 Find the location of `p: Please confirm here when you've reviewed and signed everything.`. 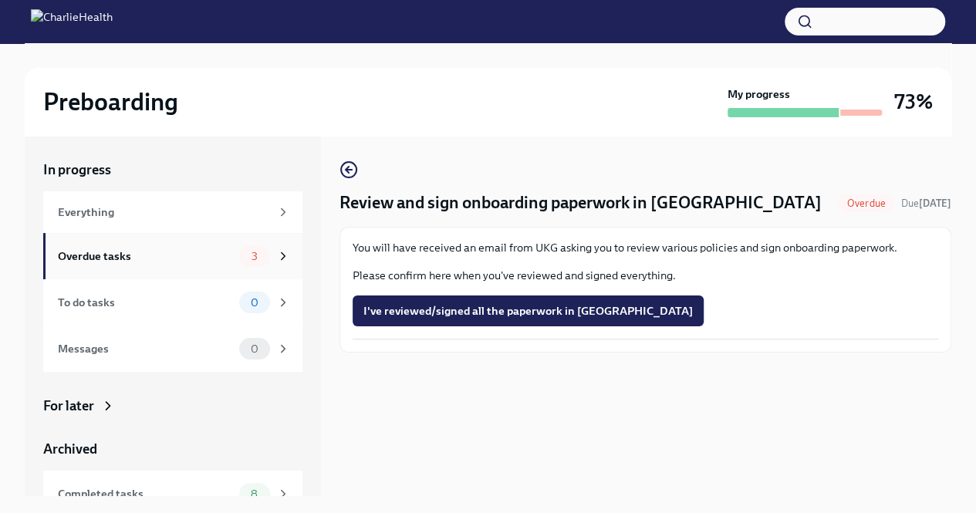

p: Please confirm here when you've reviewed and signed everything. is located at coordinates (645, 275).